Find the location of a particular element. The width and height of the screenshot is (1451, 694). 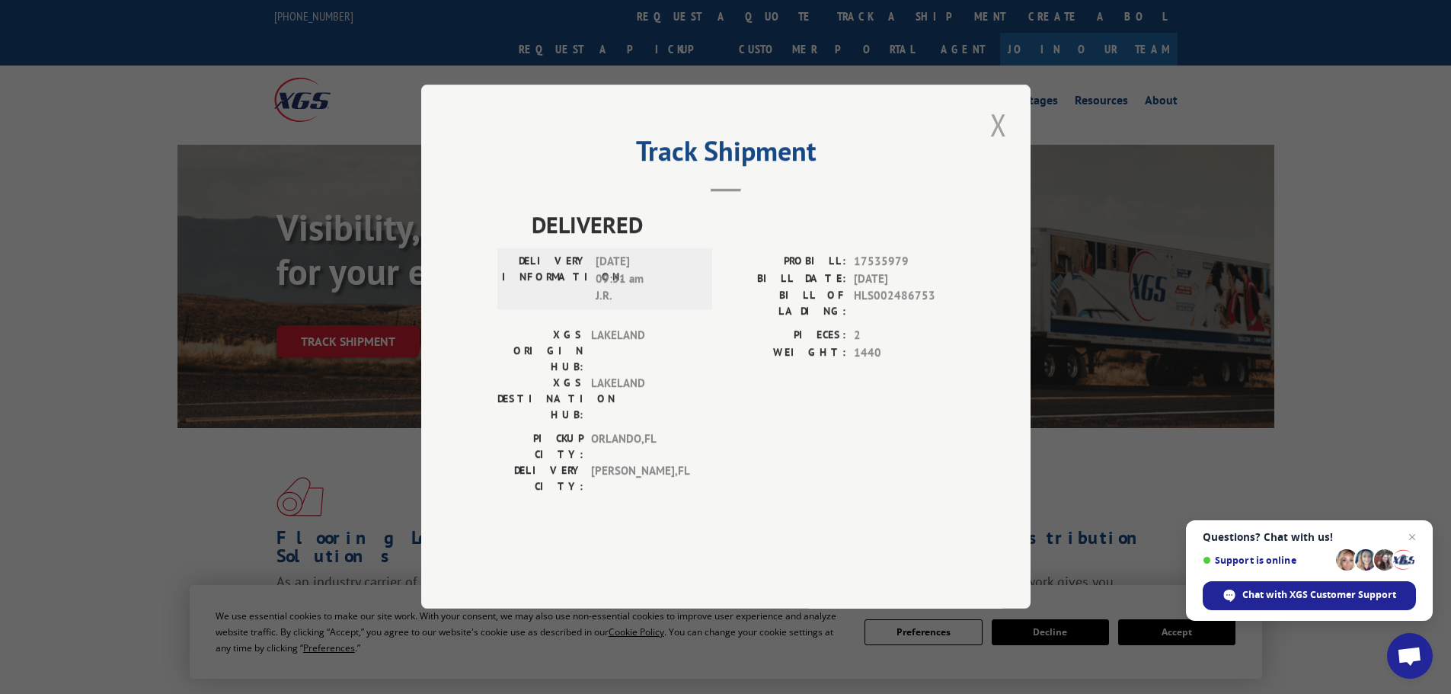

button: Close modal is located at coordinates (999, 124).